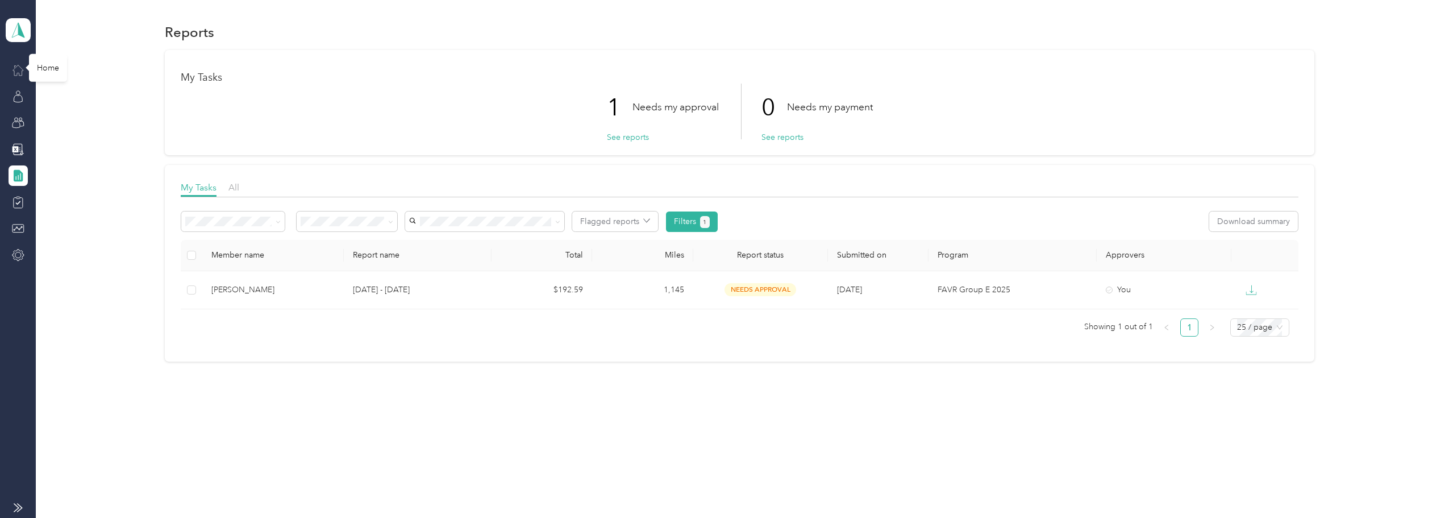 This screenshot has height=518, width=1449. I want to click on button: 1, so click(704, 222).